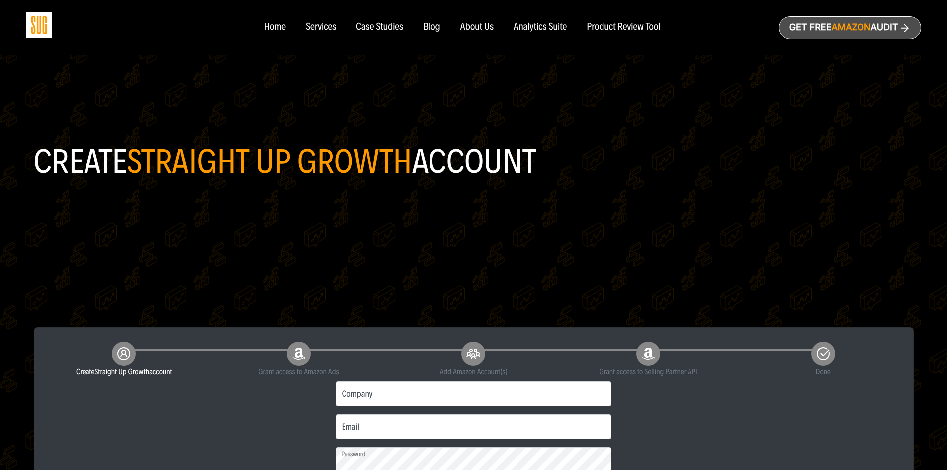 The width and height of the screenshot is (947, 470). I want to click on div: Home, so click(274, 27).